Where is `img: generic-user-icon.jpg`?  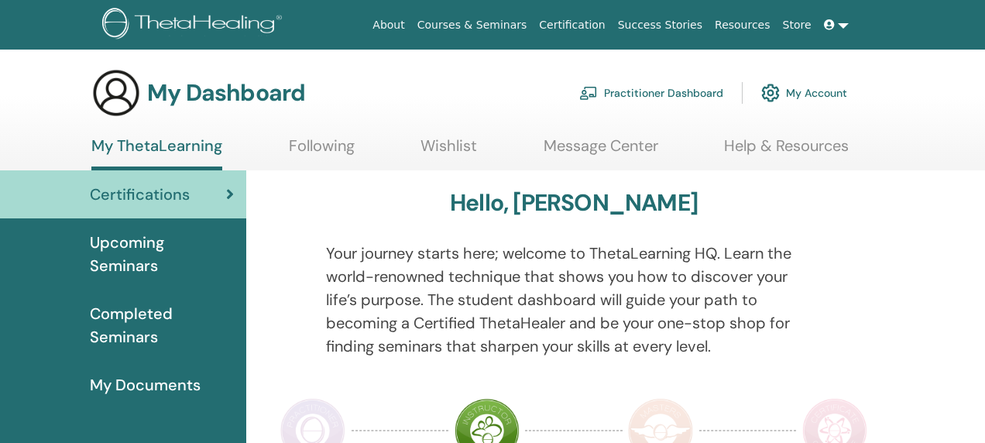
img: generic-user-icon.jpg is located at coordinates (116, 93).